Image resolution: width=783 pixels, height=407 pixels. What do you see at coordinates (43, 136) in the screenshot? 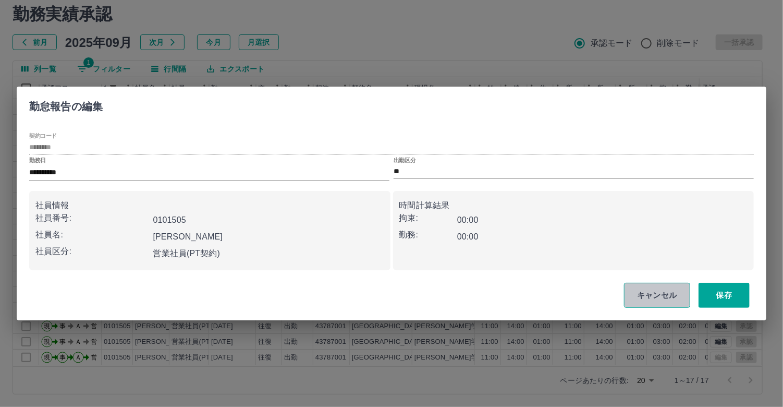
I see `label: 契約コード` at bounding box center [43, 136].